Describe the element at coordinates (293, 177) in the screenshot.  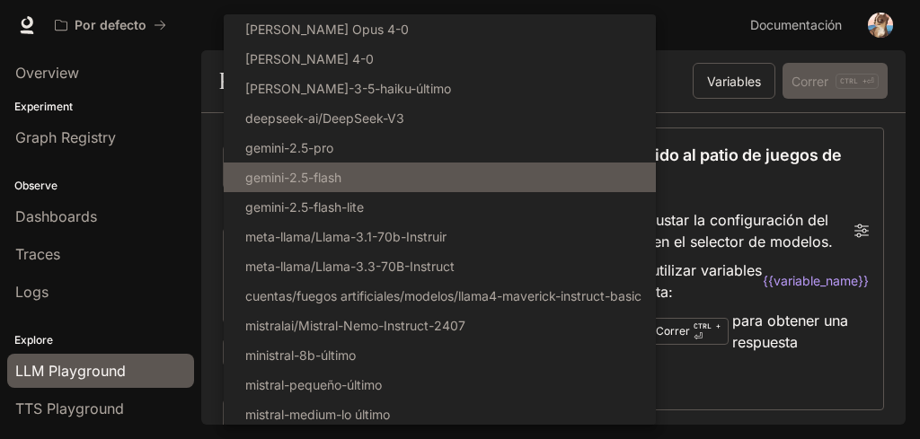
I see `font: gemini-2.5-flash` at that location.